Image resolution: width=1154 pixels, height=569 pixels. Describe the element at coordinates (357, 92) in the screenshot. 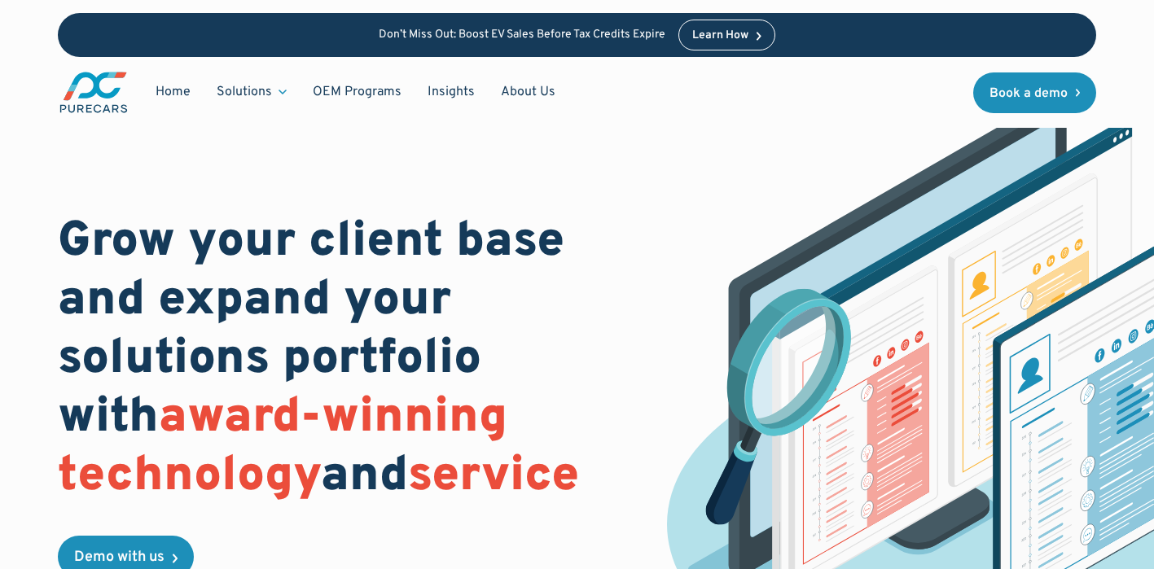

I see `a: OEM Programs` at that location.